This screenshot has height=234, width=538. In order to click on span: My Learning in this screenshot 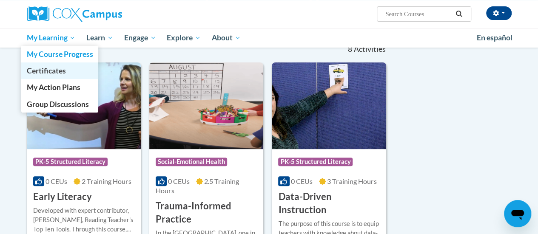, I will do `click(51, 38)`.